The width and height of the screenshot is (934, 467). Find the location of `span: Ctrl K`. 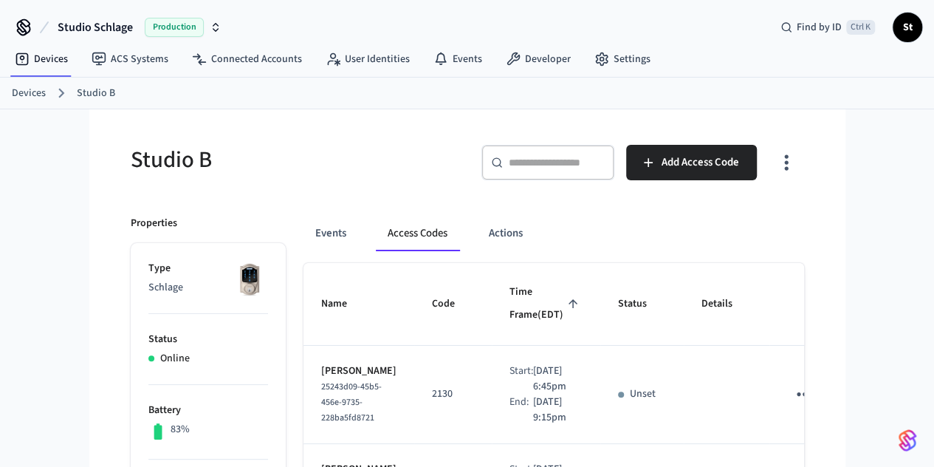

span: Ctrl K is located at coordinates (861, 27).